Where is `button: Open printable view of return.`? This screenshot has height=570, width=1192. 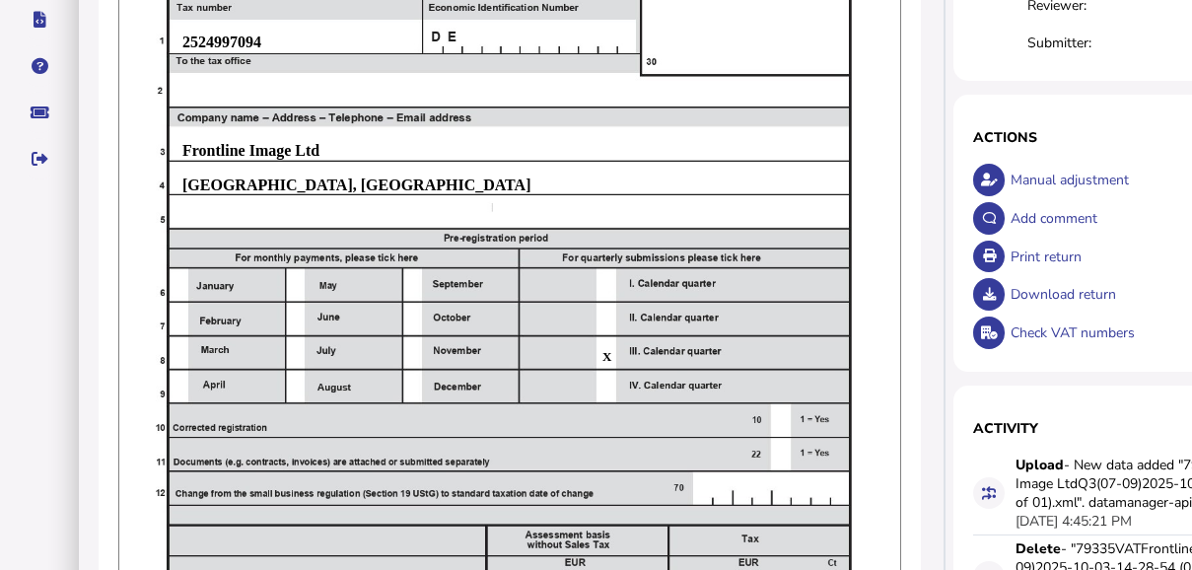 button: Open printable view of return. is located at coordinates (989, 256).